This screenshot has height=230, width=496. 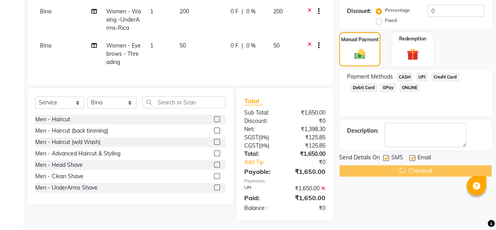 What do you see at coordinates (78, 153) in the screenshot?
I see `div: Men - Advanced Haircut & Styling` at bounding box center [78, 153].